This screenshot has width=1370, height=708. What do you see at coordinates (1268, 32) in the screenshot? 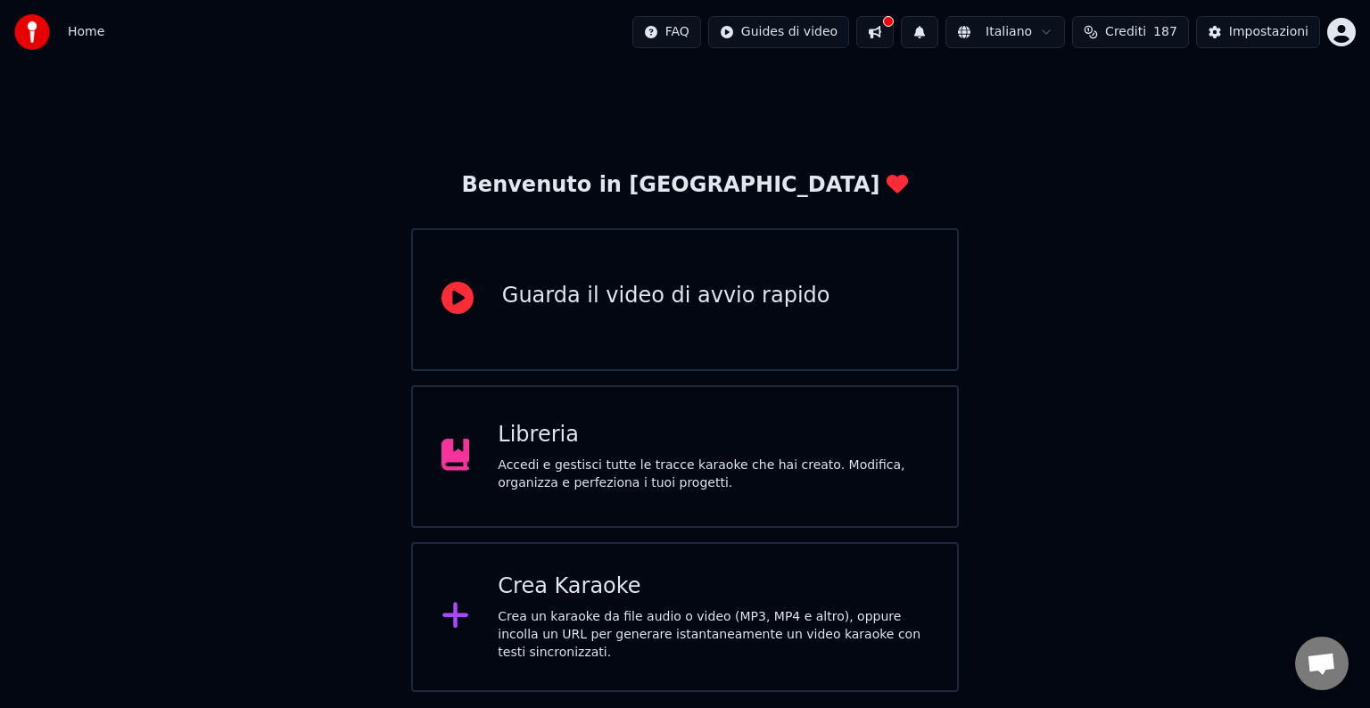
I see `div: Impostazioni` at bounding box center [1268, 32].